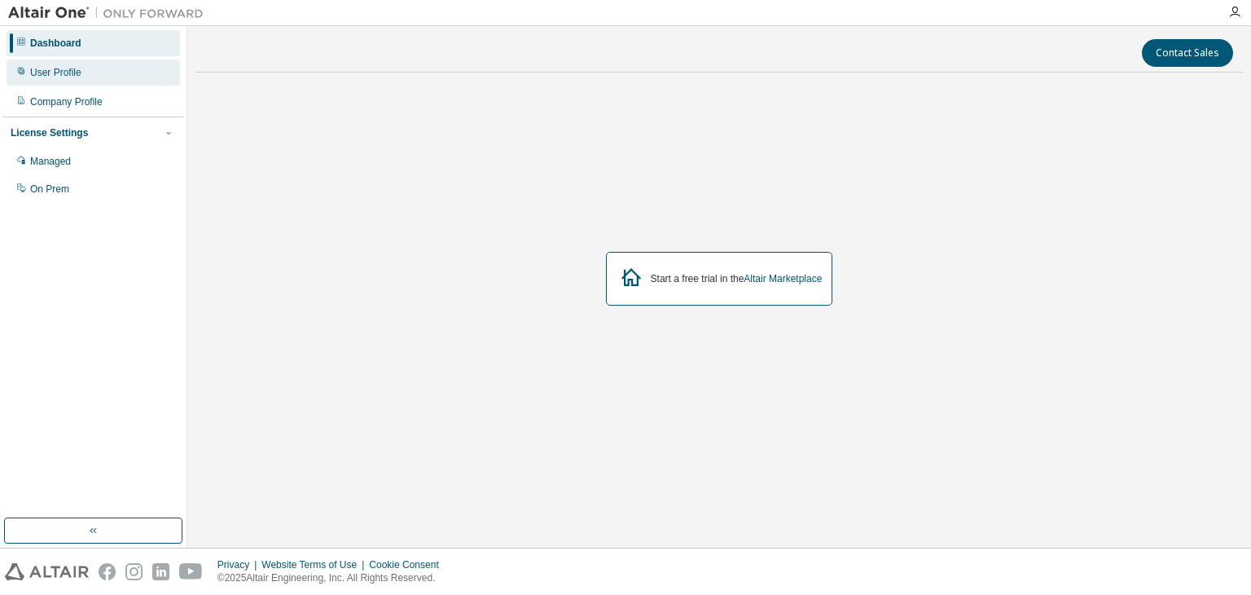 This screenshot has height=595, width=1251. What do you see at coordinates (315, 565) in the screenshot?
I see `div: Website Terms of Use` at bounding box center [315, 565].